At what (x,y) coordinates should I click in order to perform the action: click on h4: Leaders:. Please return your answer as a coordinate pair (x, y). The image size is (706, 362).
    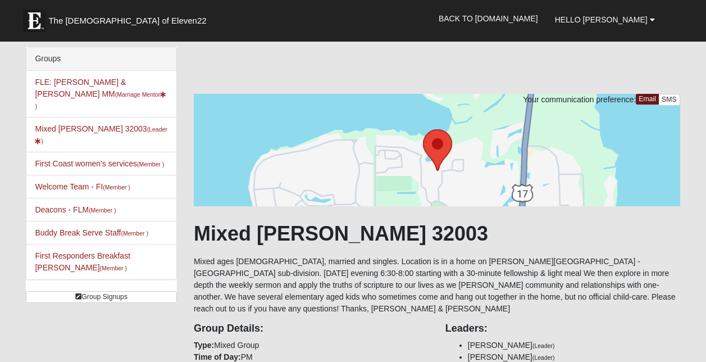
    Looking at the image, I should click on (563, 329).